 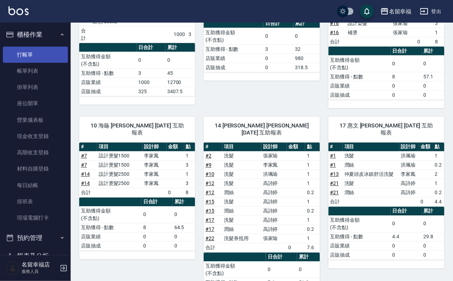 I want to click on a: 打帳單, so click(x=35, y=55).